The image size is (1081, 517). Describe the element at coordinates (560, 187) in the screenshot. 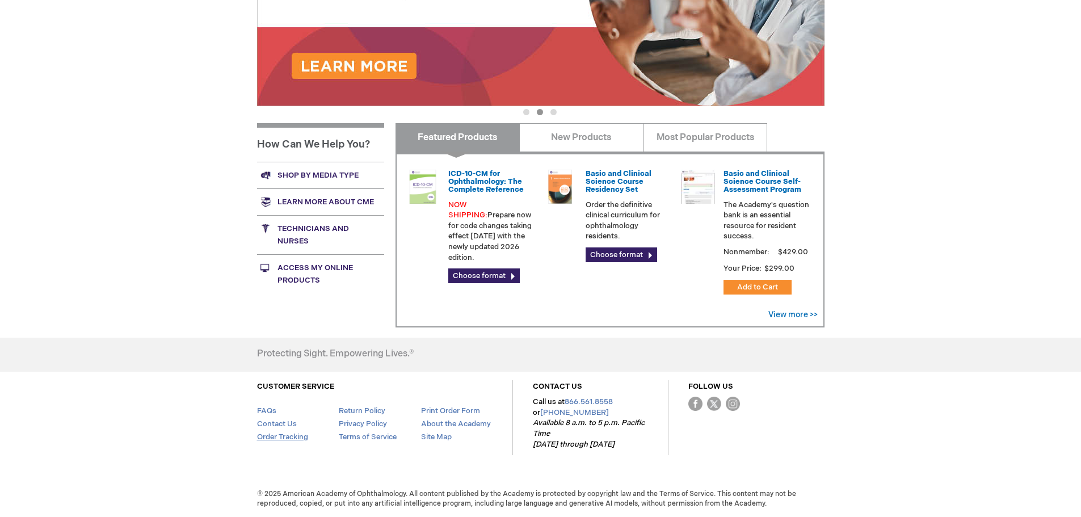

I see `img: 02850963u_47.png` at that location.